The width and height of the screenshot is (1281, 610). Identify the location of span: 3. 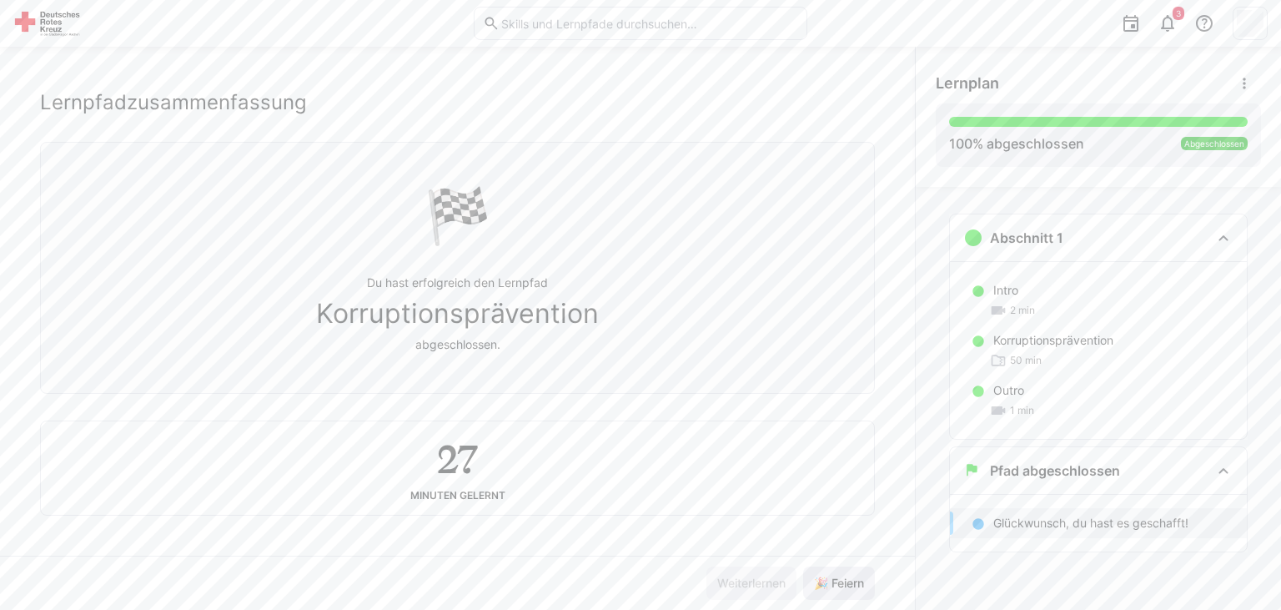
(1179, 13).